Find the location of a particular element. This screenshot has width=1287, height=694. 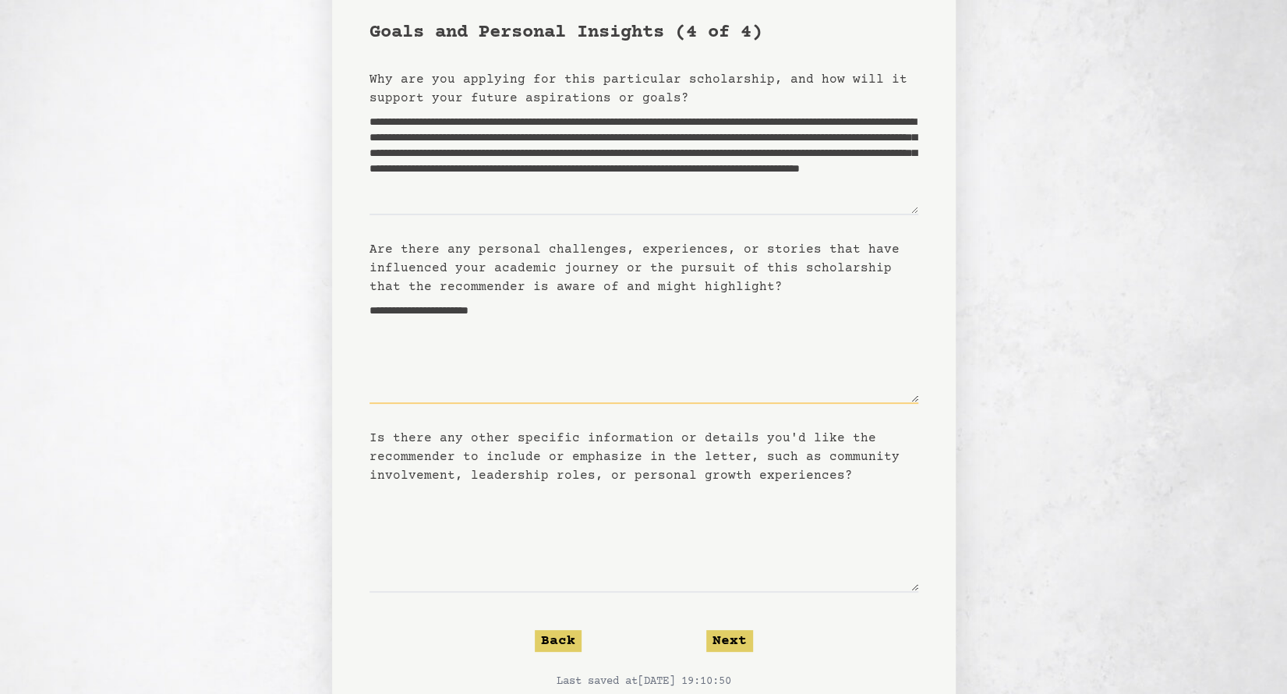

button: Next is located at coordinates (729, 641).